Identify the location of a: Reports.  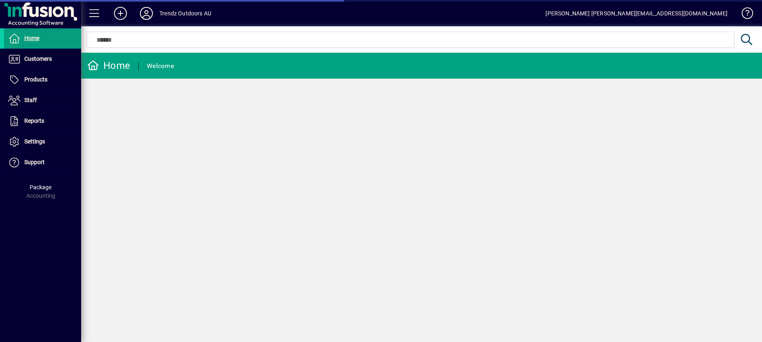
(43, 121).